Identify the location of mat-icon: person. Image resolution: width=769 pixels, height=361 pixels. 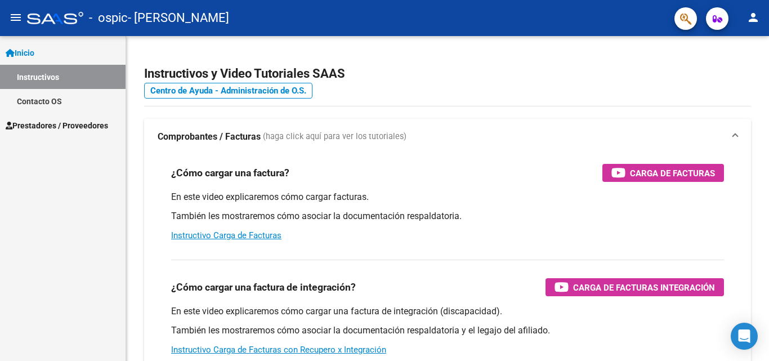
(753, 17).